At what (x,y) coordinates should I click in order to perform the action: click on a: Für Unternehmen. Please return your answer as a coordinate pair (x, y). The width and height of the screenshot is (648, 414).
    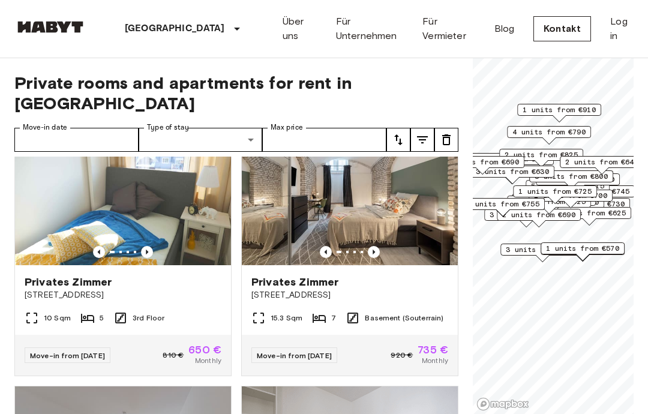
    Looking at the image, I should click on (370, 29).